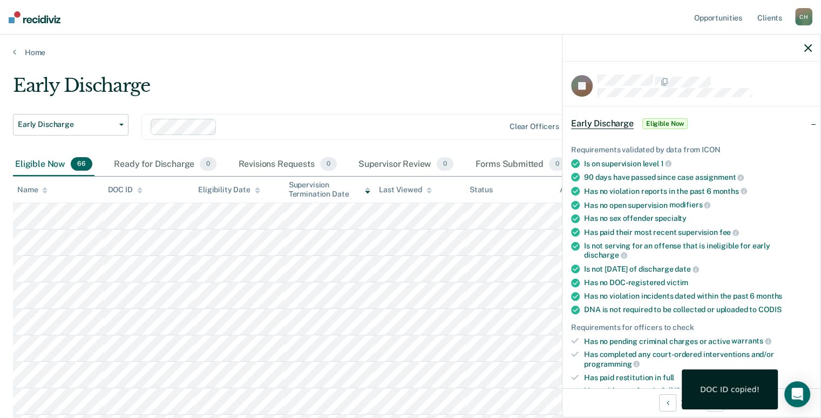  Describe the element at coordinates (410, 52) in the screenshot. I see `a: Home` at that location.